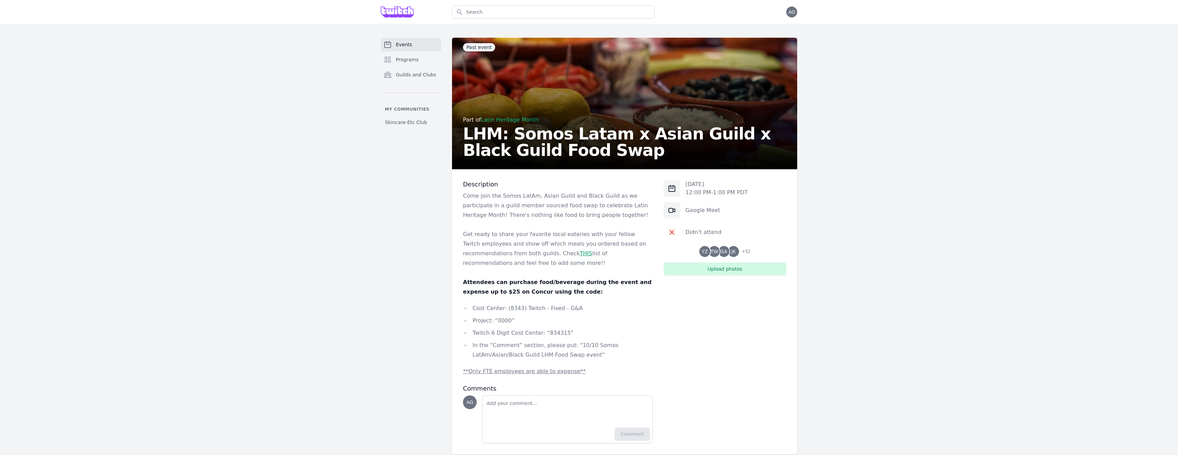  I want to click on p: 12:00 PM - 1:00 PM PDT, so click(717, 192).